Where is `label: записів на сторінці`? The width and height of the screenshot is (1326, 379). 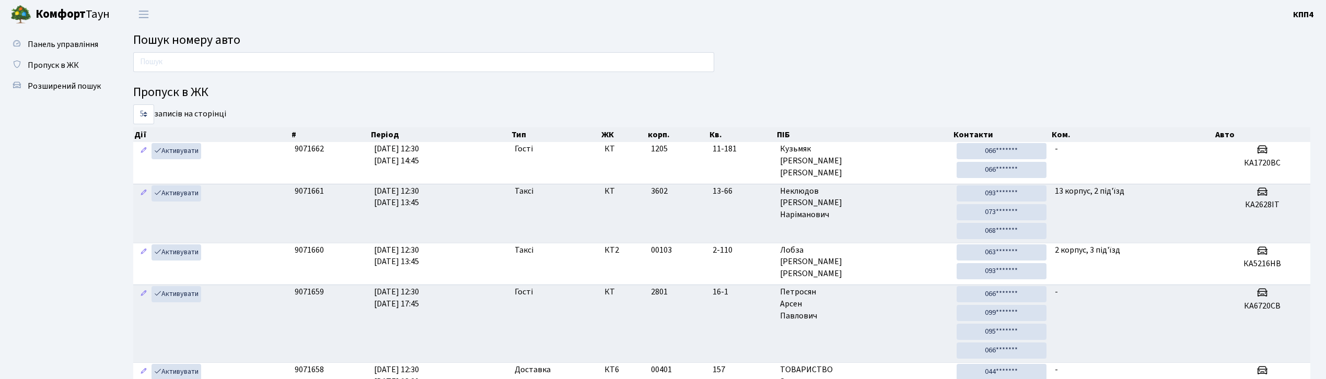
label: записів на сторінці is located at coordinates (180, 114).